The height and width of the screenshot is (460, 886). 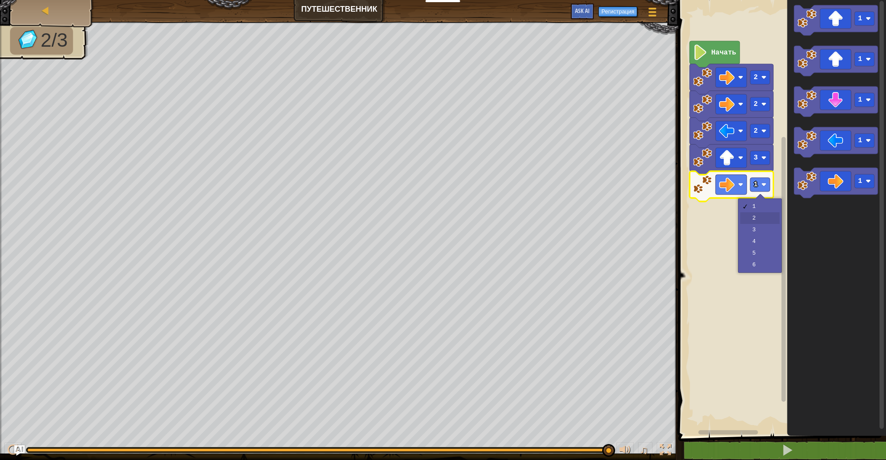 What do you see at coordinates (763, 206) in the screenshot?
I see `div: 1` at bounding box center [763, 206].